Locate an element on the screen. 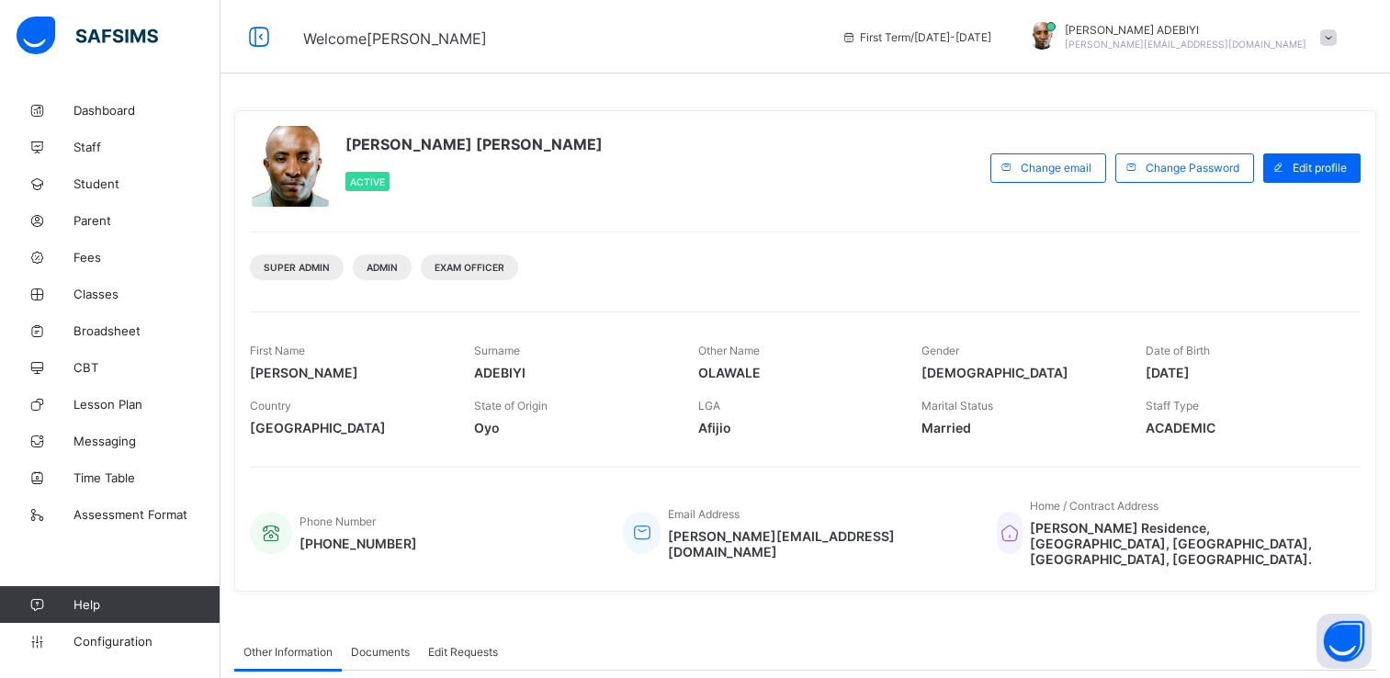  img: safsims is located at coordinates (87, 36).